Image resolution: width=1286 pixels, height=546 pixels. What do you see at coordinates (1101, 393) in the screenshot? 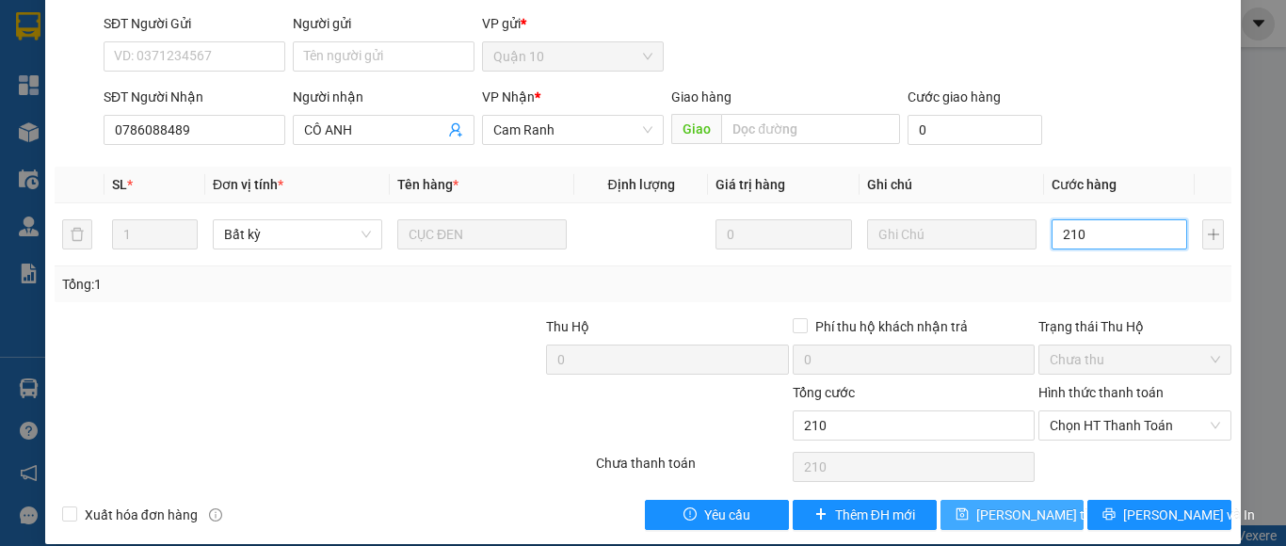
I see `label: Hình thức thanh toán` at bounding box center [1101, 393].